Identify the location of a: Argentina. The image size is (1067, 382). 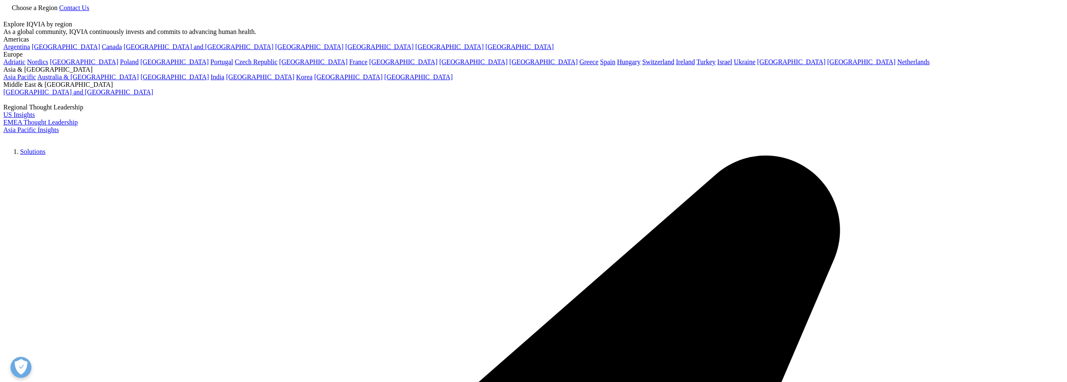
(17, 47).